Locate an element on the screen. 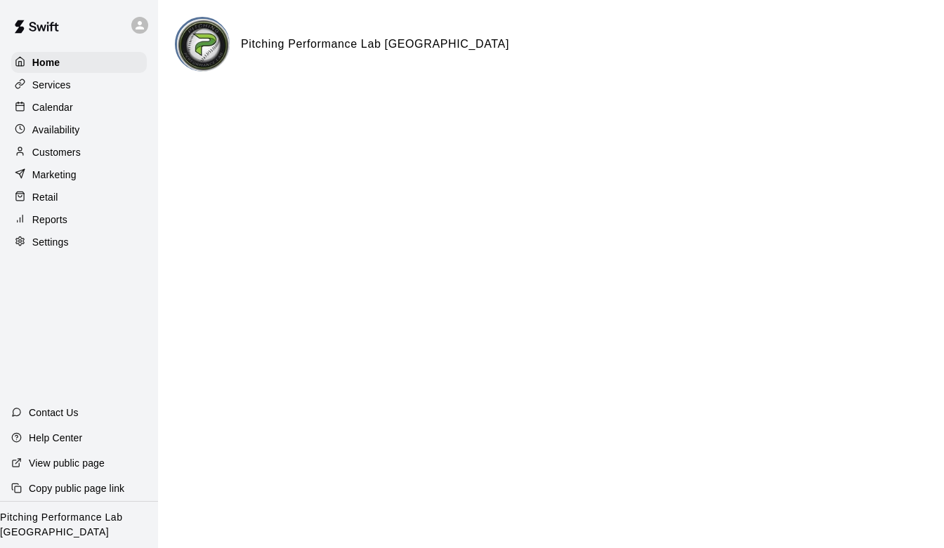  p: Availability is located at coordinates (56, 130).